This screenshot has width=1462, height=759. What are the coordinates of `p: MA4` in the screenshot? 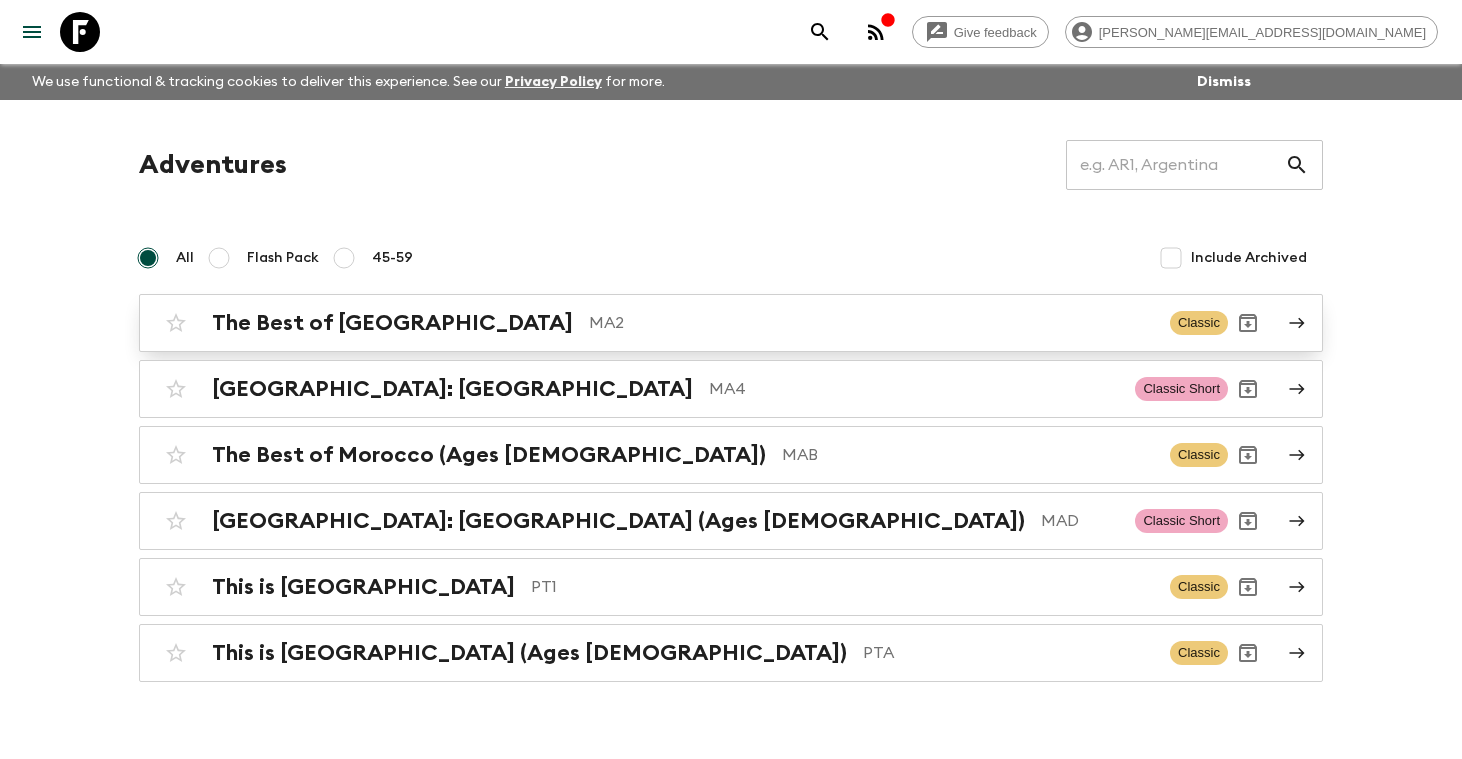 It's located at (914, 389).